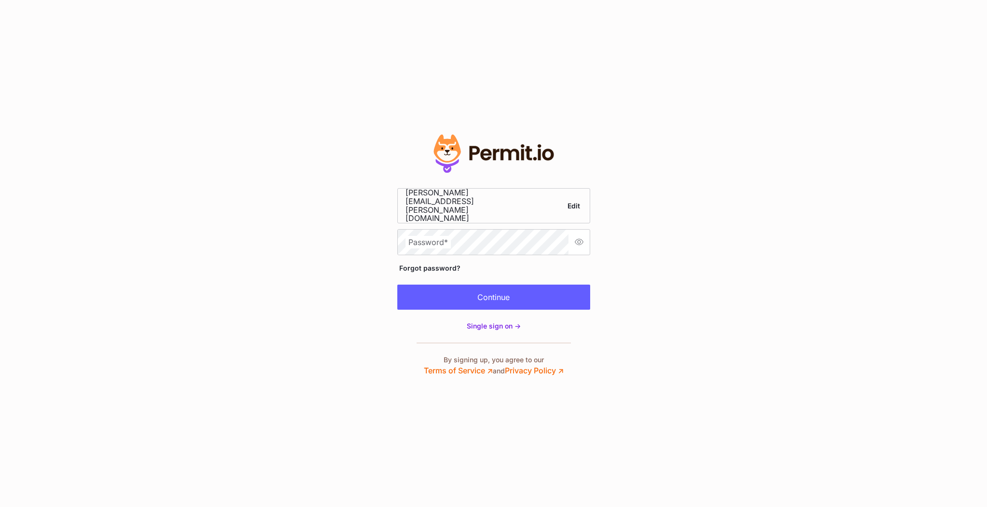  Describe the element at coordinates (534, 370) in the screenshot. I see `a: Privacy Policy ↗` at that location.